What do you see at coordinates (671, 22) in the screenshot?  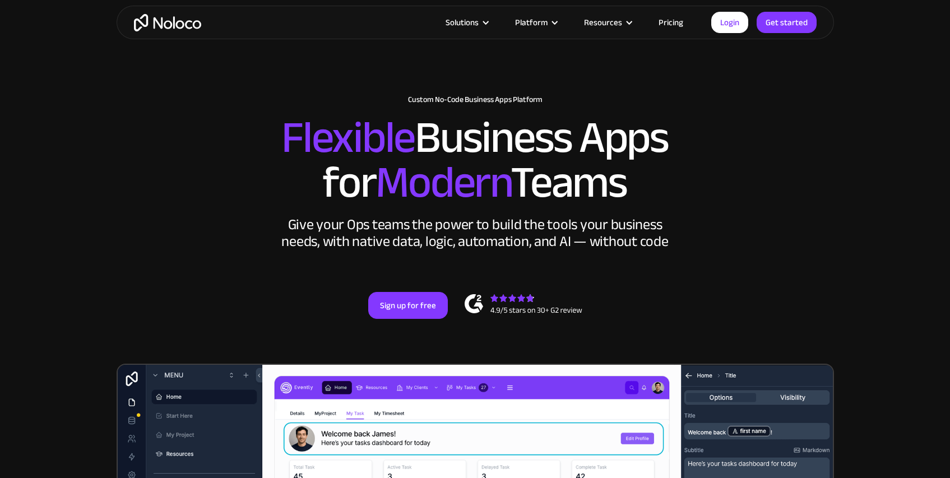 I see `a: Pricing` at bounding box center [671, 22].